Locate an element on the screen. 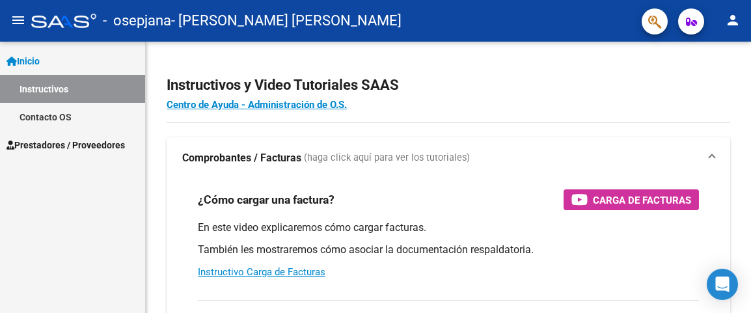 The width and height of the screenshot is (751, 313). span: Carga de Facturas is located at coordinates (642, 200).